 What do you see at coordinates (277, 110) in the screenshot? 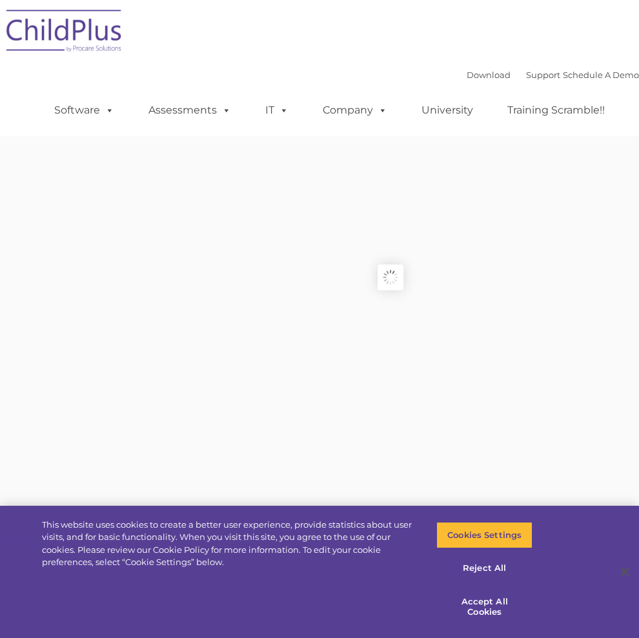
I see `a: IT` at bounding box center [277, 110].